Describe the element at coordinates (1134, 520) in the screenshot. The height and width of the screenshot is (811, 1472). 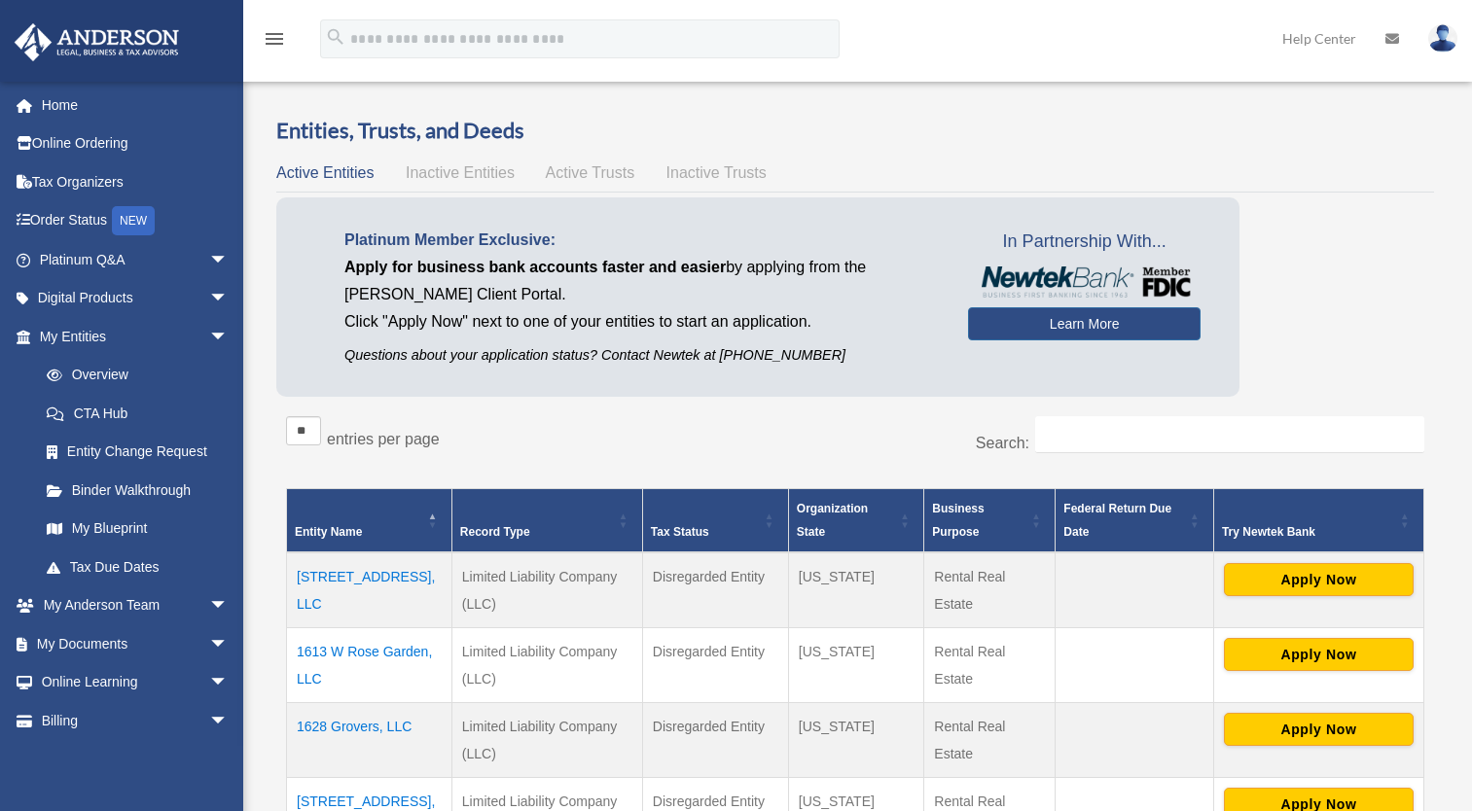
I see `th: Federal Return Due Date: Activate to sort` at that location.